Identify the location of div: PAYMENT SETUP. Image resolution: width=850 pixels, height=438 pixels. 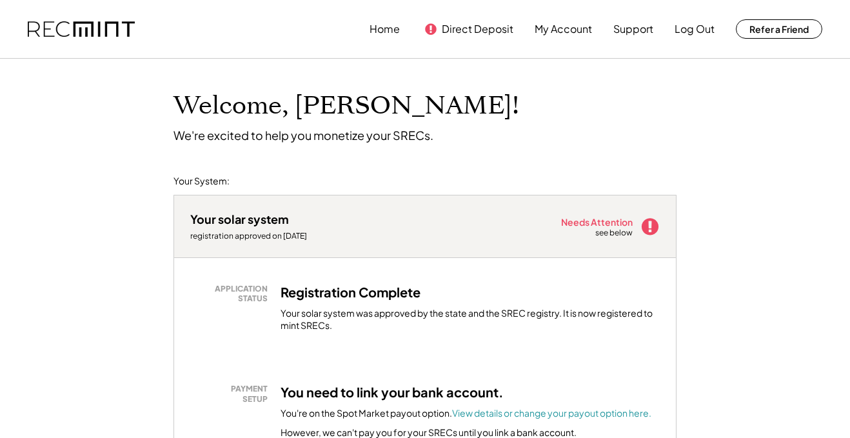
(232, 393).